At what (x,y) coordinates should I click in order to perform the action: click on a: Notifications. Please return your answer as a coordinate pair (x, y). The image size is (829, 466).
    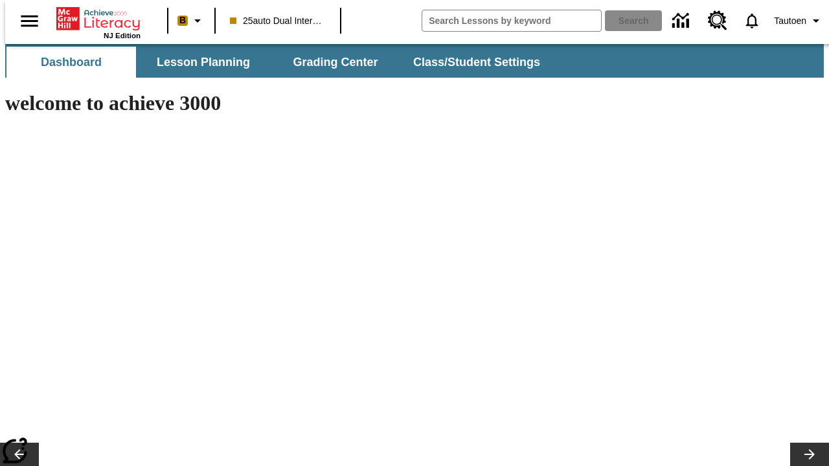
    Looking at the image, I should click on (752, 21).